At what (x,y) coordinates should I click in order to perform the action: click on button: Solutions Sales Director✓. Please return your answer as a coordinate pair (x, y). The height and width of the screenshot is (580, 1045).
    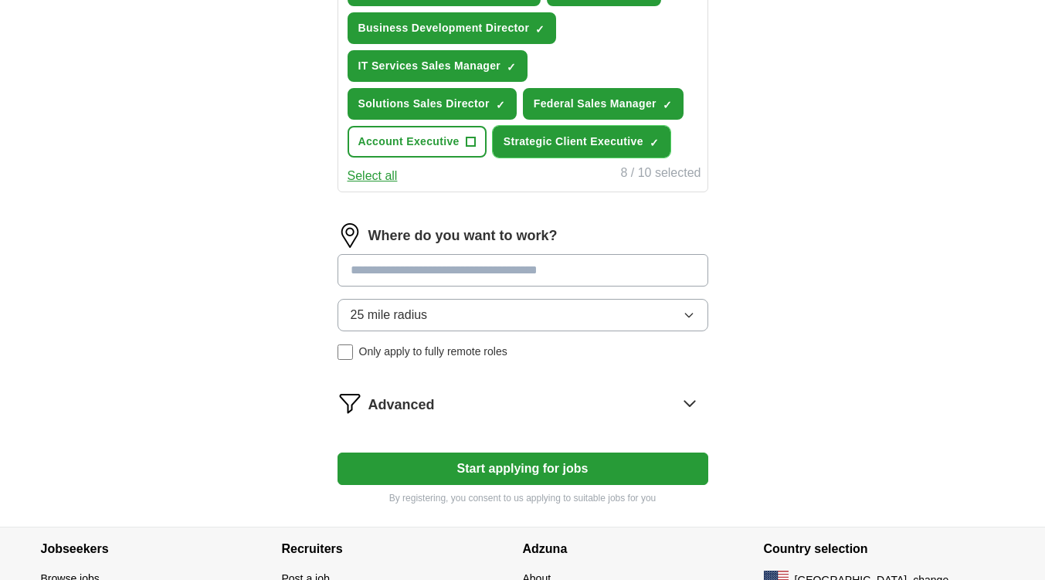
    Looking at the image, I should click on (432, 103).